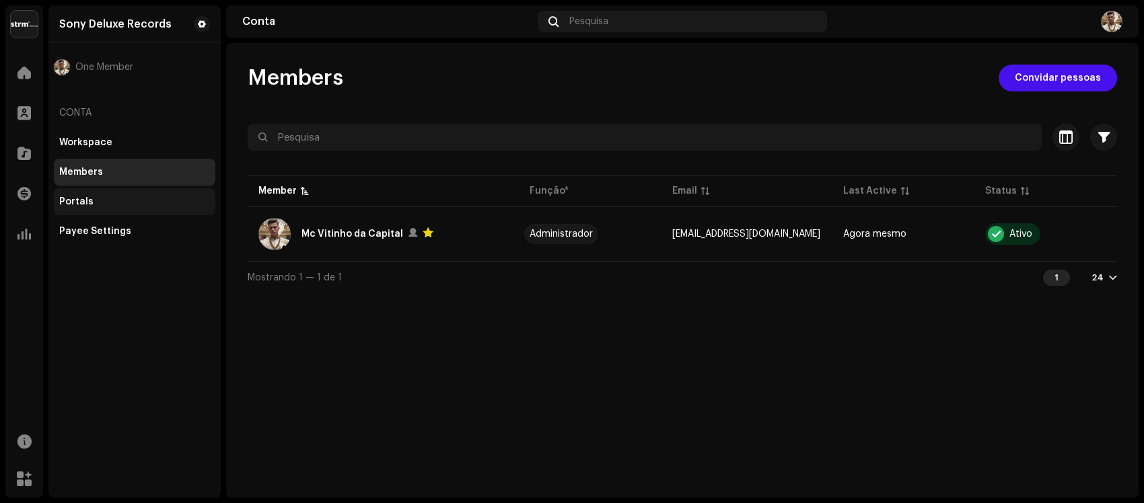 This screenshot has width=1144, height=503. What do you see at coordinates (645, 137) in the screenshot?
I see `input: Pesquisa` at bounding box center [645, 137].